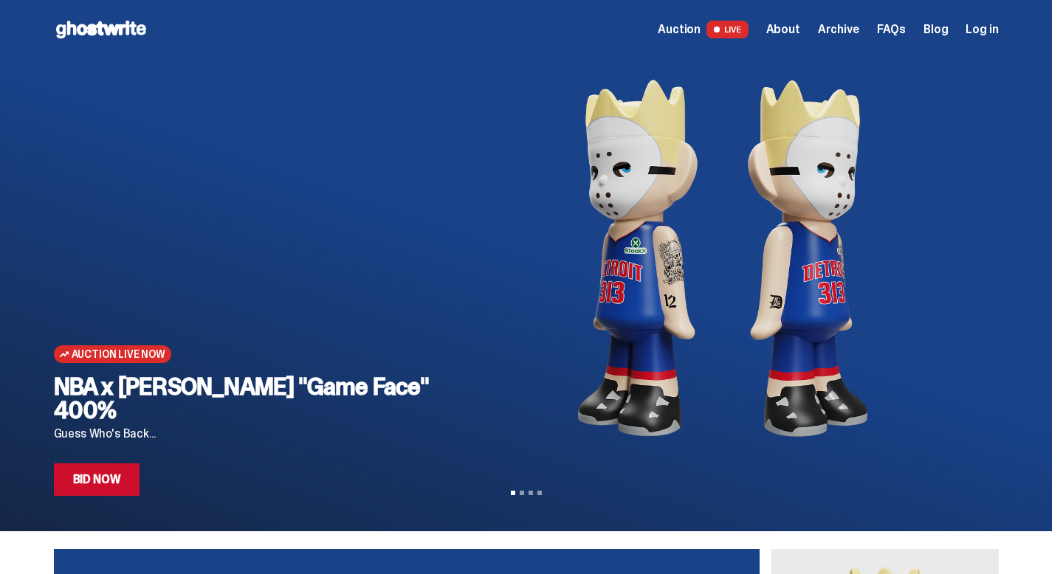 Image resolution: width=1063 pixels, height=574 pixels. What do you see at coordinates (118, 354) in the screenshot?
I see `span: Auction Live Now` at bounding box center [118, 354].